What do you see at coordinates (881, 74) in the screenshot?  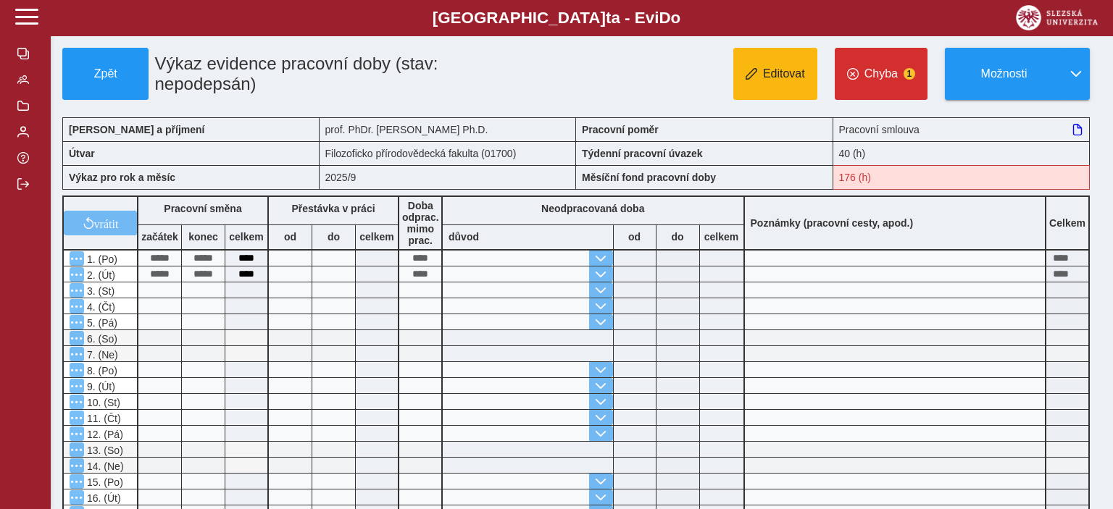 I see `span: Chyba` at bounding box center [881, 74].